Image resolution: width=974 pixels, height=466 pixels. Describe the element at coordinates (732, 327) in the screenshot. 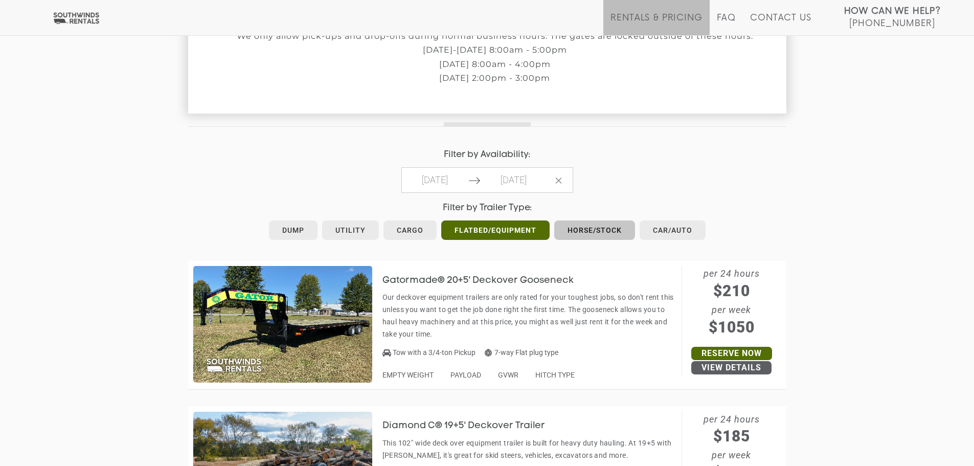

I see `span: $1050` at that location.